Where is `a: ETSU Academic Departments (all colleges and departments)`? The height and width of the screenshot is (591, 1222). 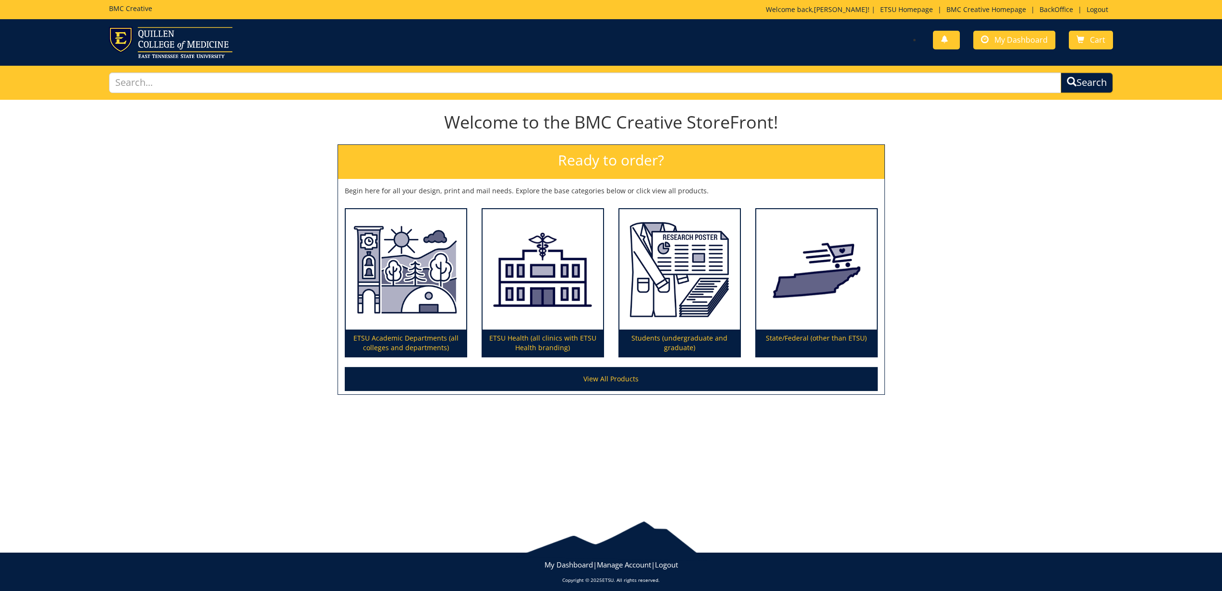
a: ETSU Academic Departments (all colleges and departments) is located at coordinates (406, 283).